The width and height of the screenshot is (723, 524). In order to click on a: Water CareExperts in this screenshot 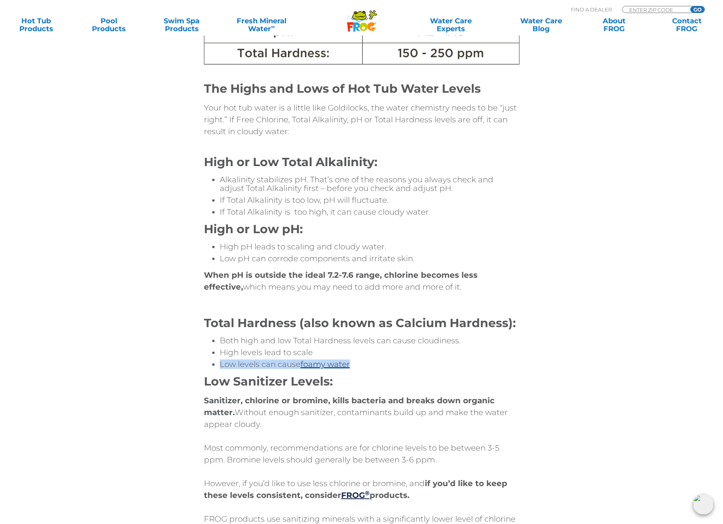, I will do `click(451, 25)`.